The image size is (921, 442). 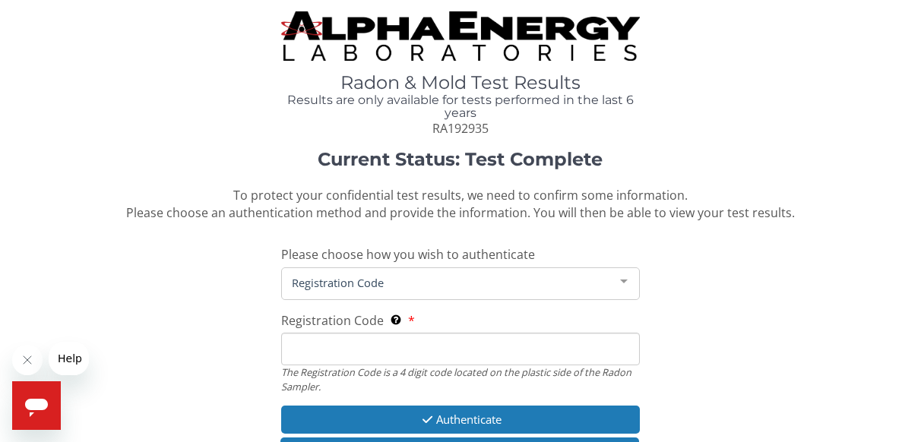 What do you see at coordinates (460, 159) in the screenshot?
I see `strong: Current Status: Test Complete` at bounding box center [460, 159].